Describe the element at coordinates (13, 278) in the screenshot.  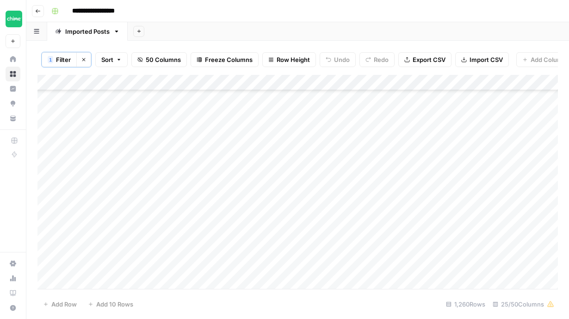
I see `a: Usage` at that location.